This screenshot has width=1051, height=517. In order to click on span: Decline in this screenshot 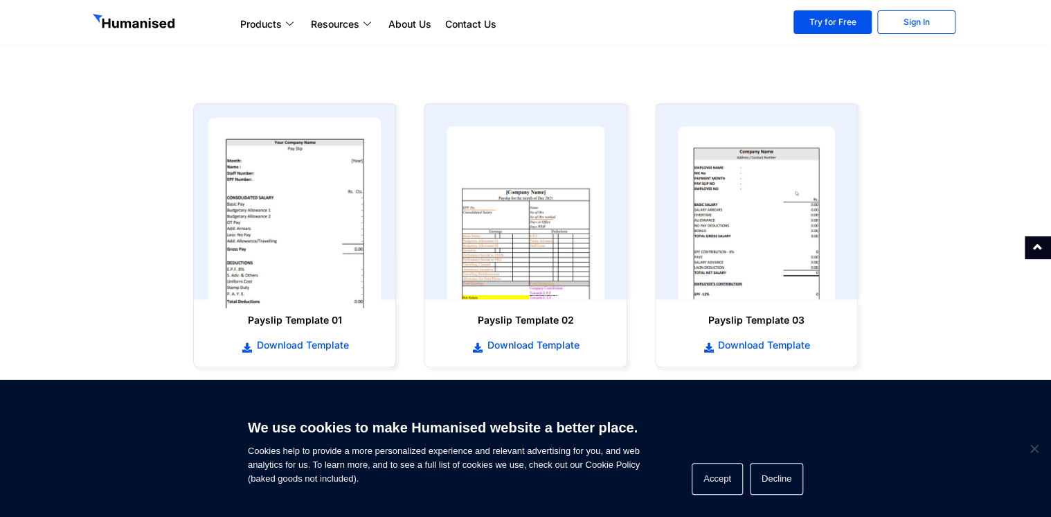, I will do `click(1034, 448)`.